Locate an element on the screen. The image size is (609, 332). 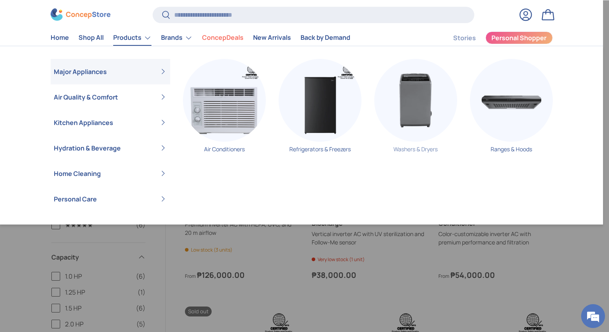
summary: Products is located at coordinates (132, 38).